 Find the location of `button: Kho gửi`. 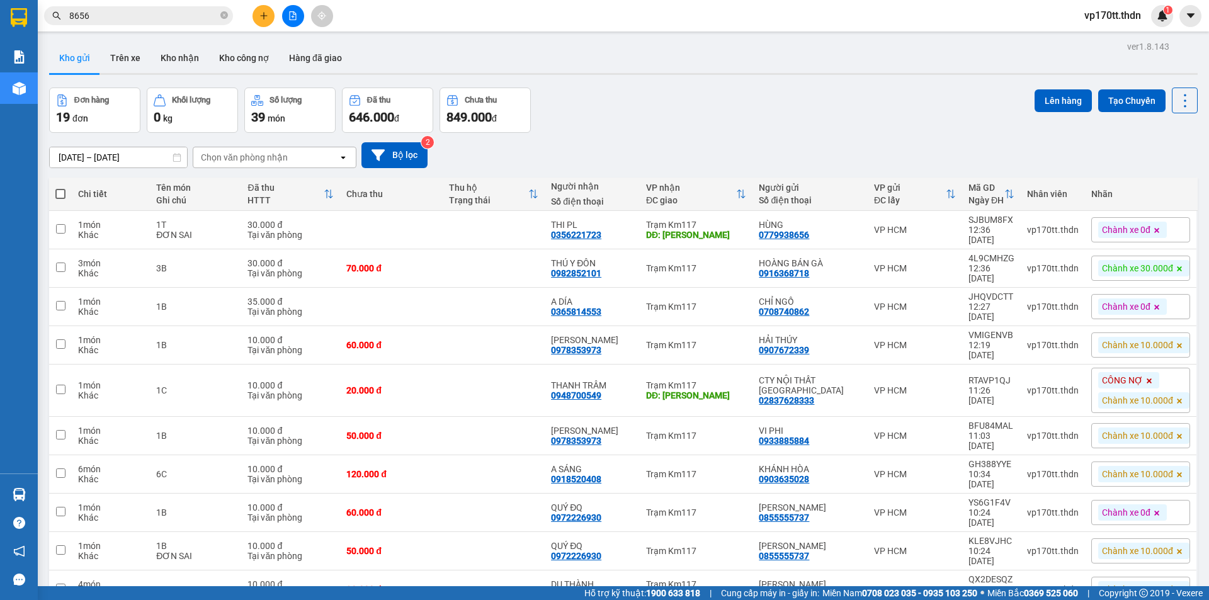

button: Kho gửi is located at coordinates (74, 58).